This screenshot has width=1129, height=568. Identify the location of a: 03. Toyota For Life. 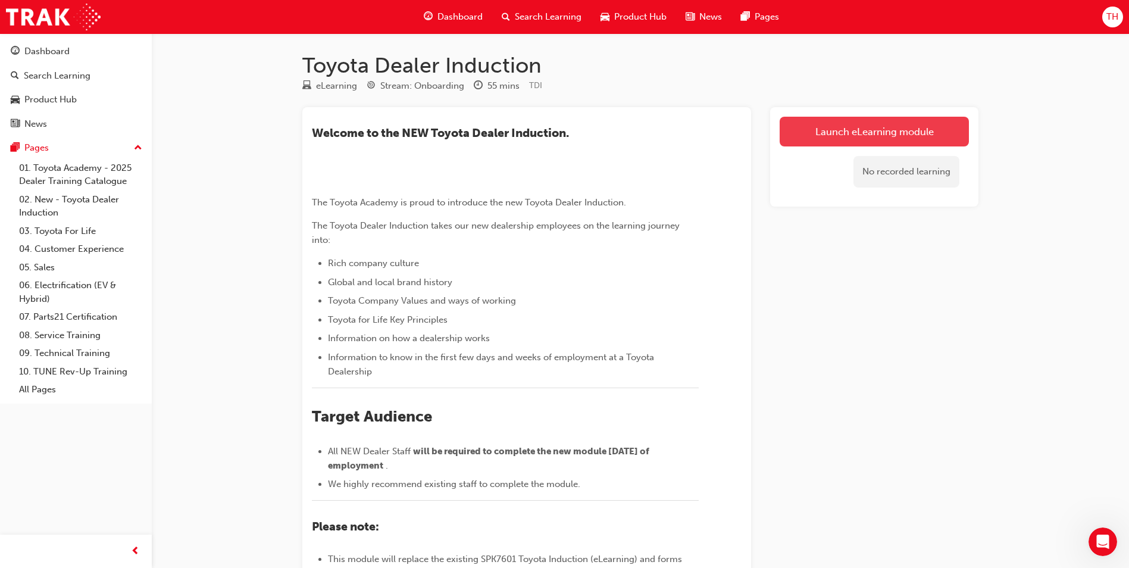
(80, 231).